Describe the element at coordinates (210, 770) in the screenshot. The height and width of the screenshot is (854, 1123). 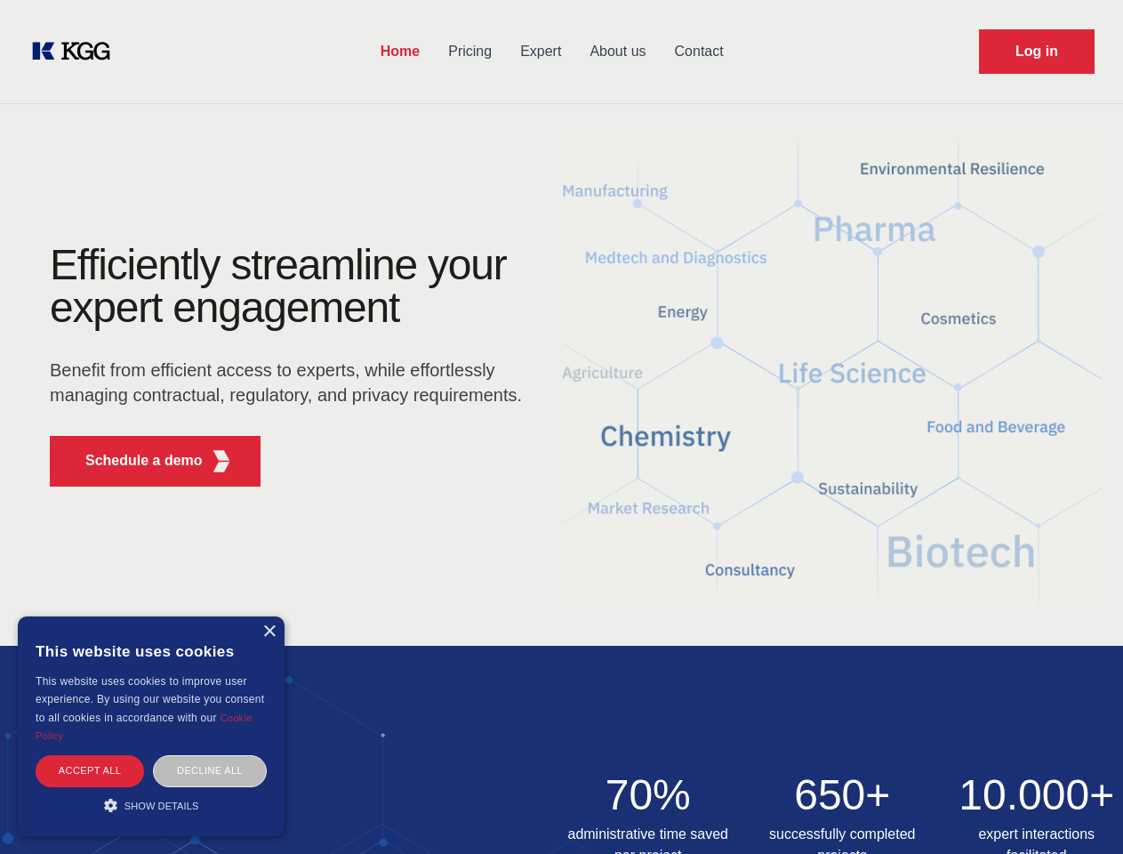
I see `div: Decline all` at that location.